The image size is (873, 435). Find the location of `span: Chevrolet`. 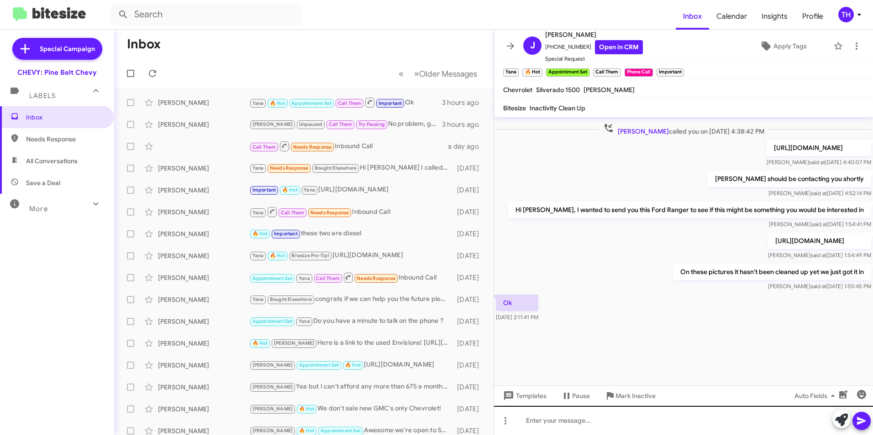

span: Chevrolet is located at coordinates (518, 90).